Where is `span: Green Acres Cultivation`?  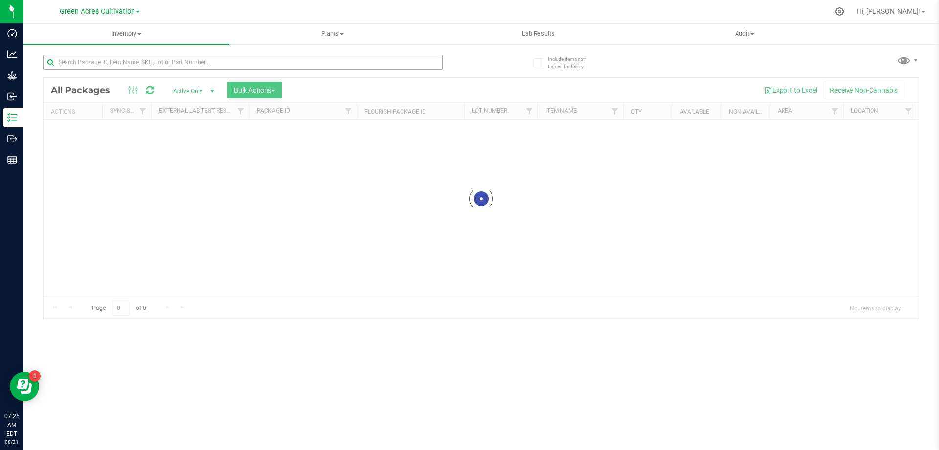 span: Green Acres Cultivation is located at coordinates (97, 11).